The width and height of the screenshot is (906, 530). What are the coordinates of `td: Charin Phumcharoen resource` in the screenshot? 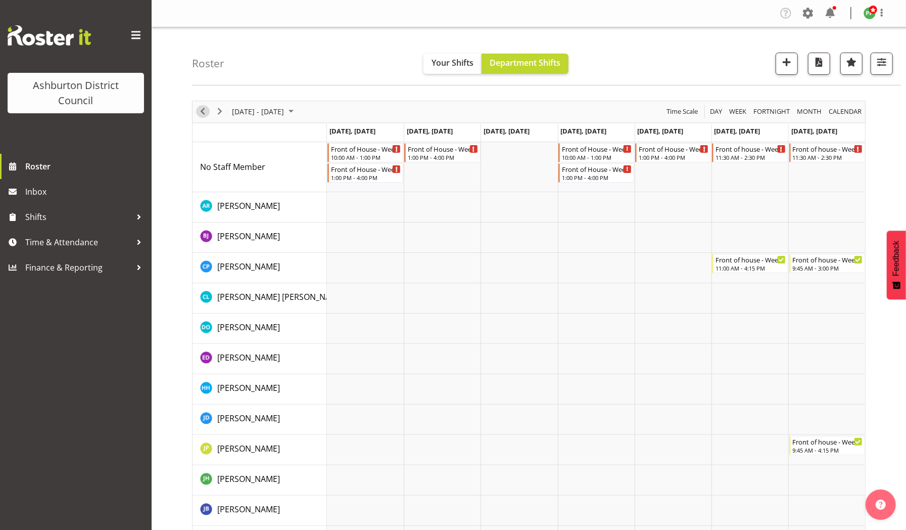 It's located at (260, 268).